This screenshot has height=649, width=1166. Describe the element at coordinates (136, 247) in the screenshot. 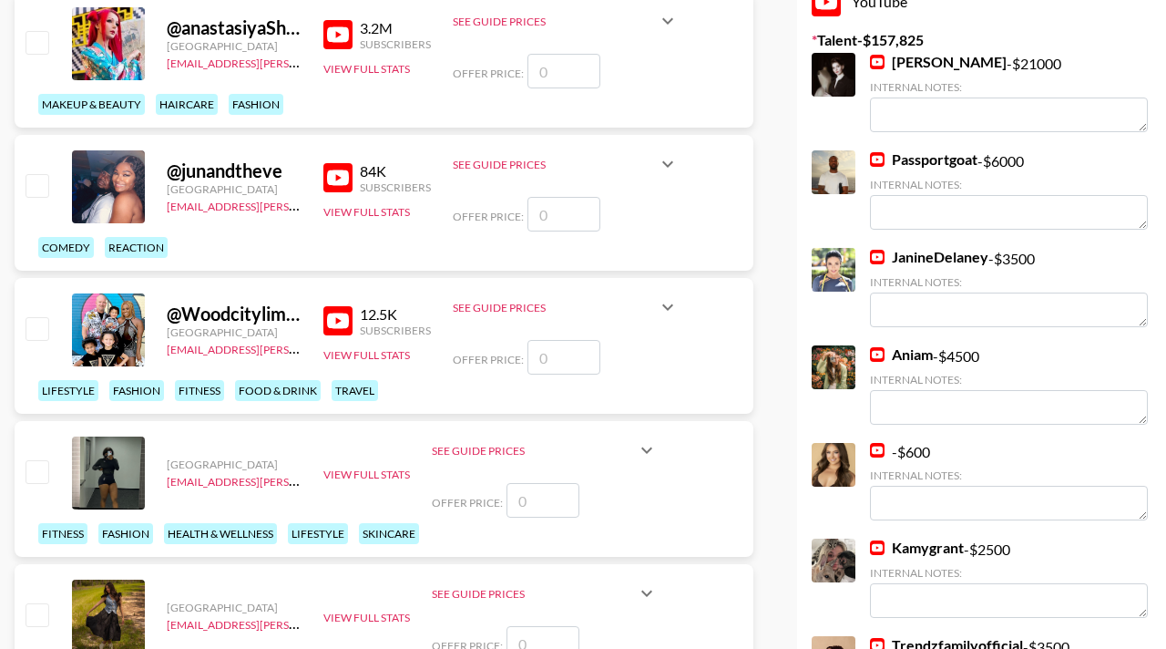

I see `div: reaction` at that location.